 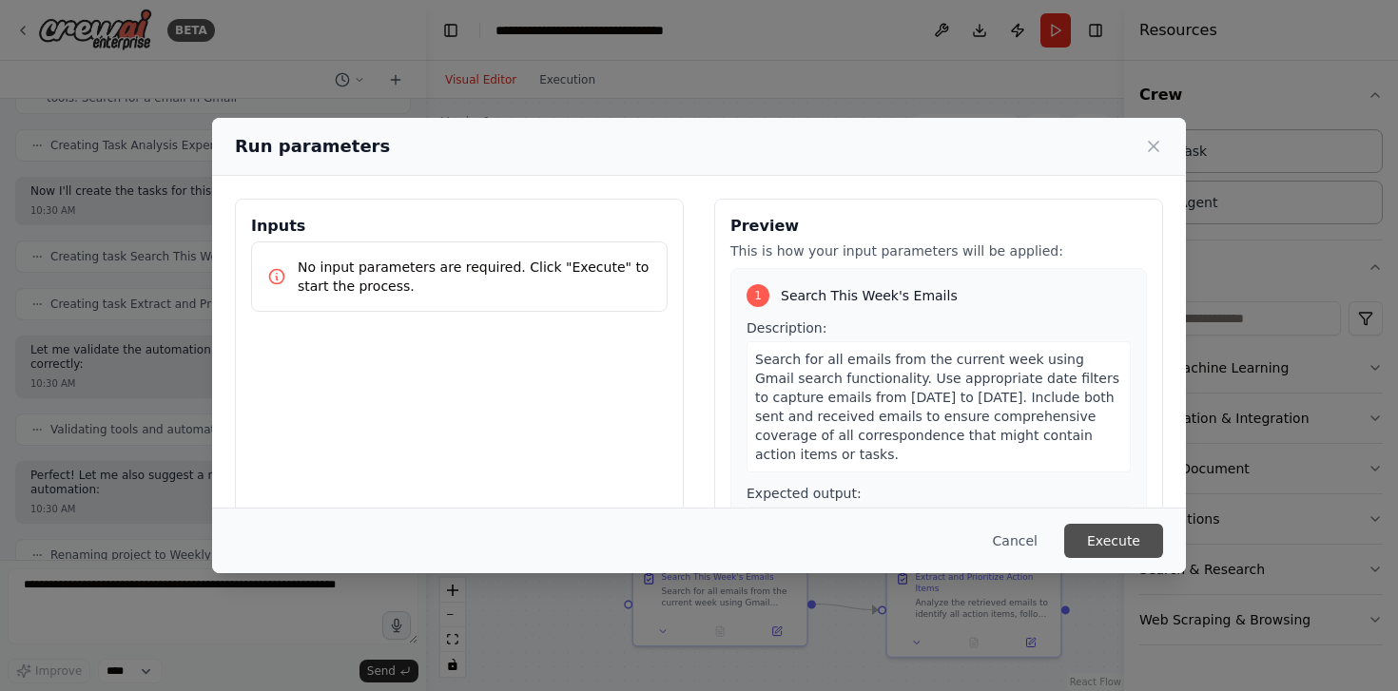 What do you see at coordinates (459, 226) in the screenshot?
I see `h3: Inputs` at bounding box center [459, 226].